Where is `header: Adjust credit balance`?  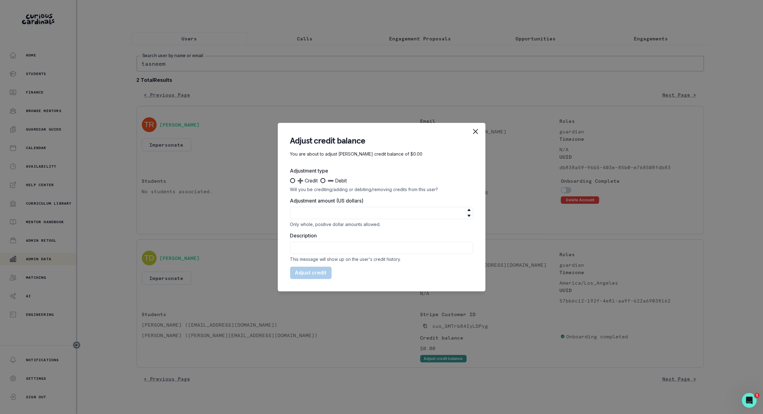 header: Adjust credit balance is located at coordinates (382, 141).